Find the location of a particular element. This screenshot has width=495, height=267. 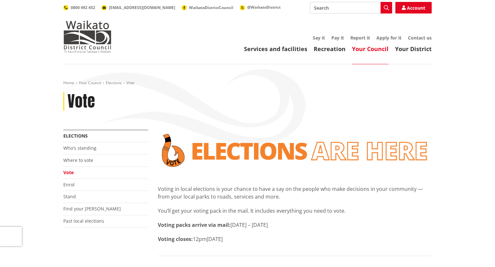

p: You’ll get your voting pack in the mail. It includes everything you need to vote. is located at coordinates (295, 211).